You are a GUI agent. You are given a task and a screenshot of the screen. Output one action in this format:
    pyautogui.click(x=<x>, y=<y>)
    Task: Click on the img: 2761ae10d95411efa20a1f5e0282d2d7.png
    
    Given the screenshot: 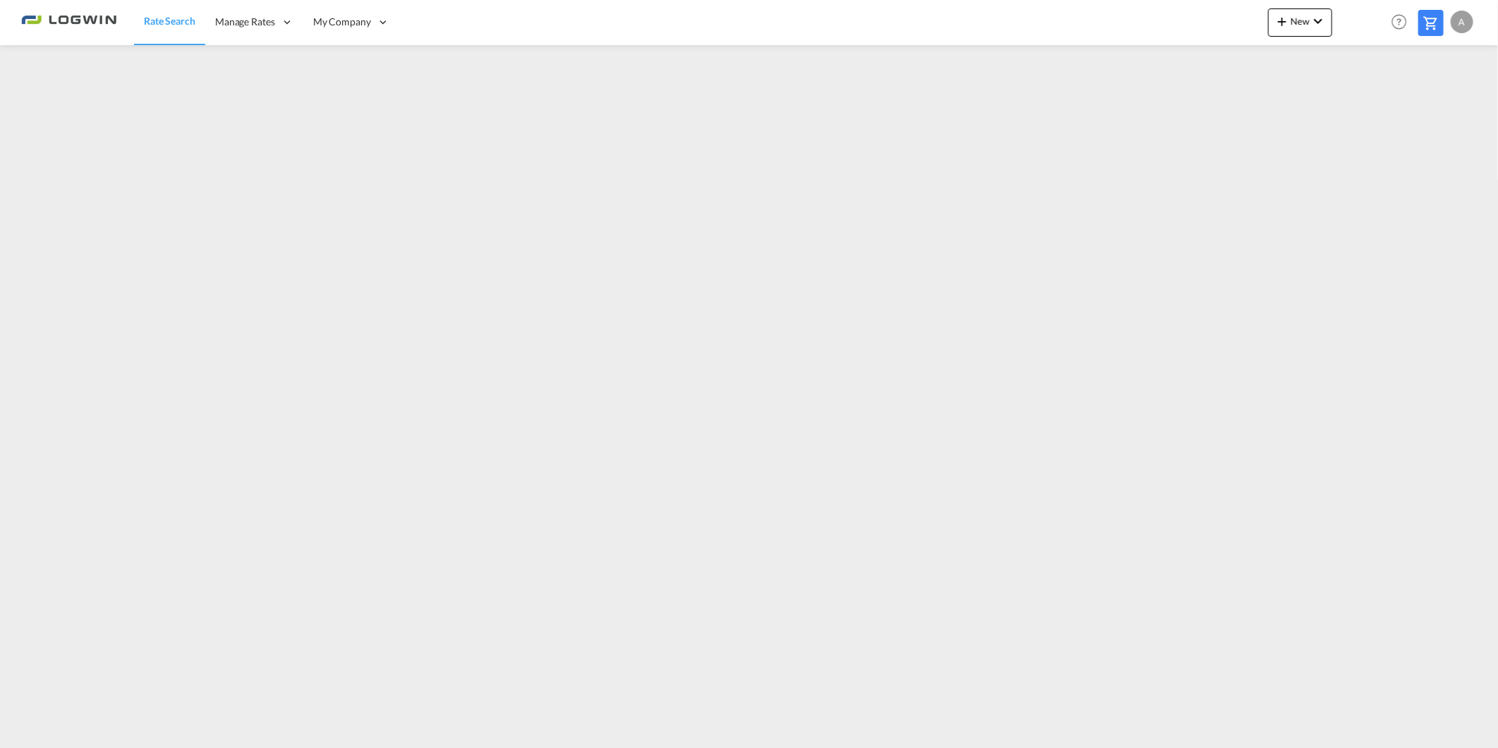 What is the action you would take?
    pyautogui.click(x=68, y=22)
    